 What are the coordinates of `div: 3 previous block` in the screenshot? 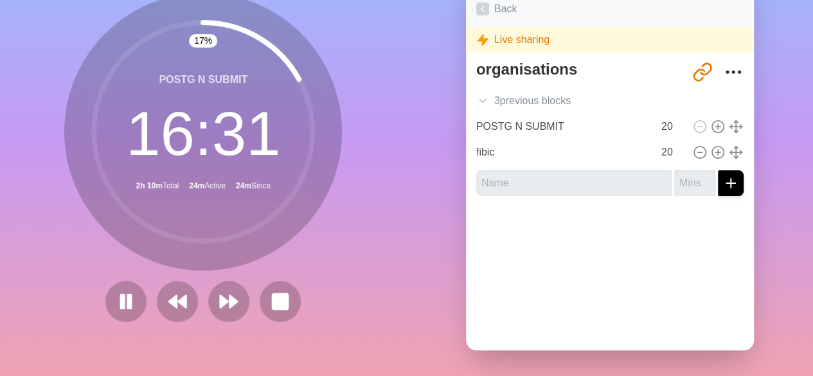 It's located at (610, 101).